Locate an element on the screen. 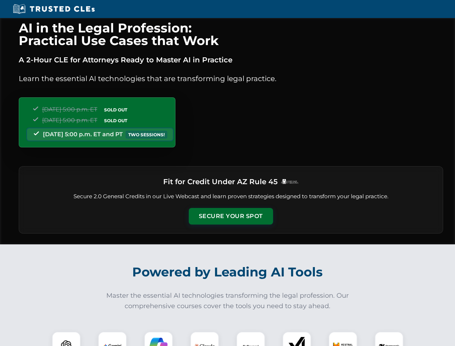 This screenshot has width=455, height=346. p: Learn the essential AI technologies that are transforming legal practice. is located at coordinates (231, 79).